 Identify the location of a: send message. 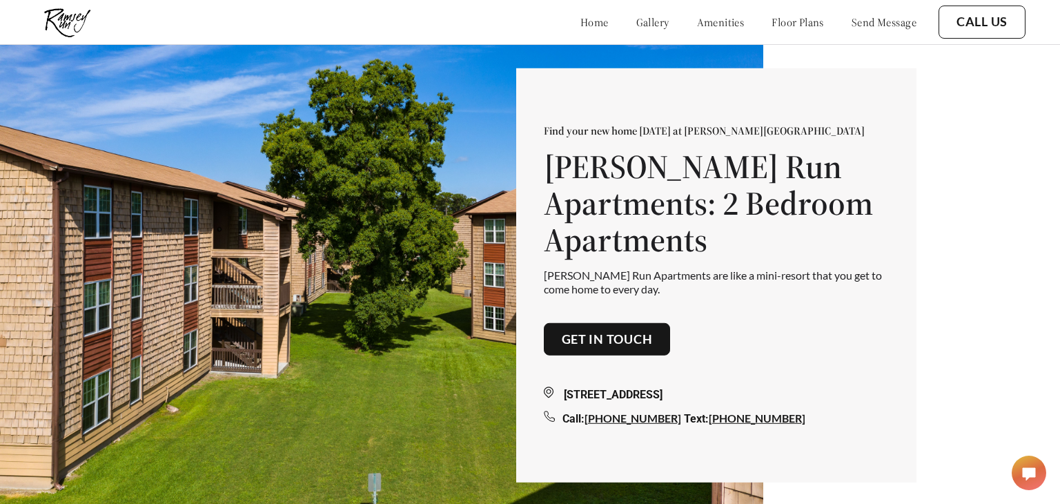
(884, 22).